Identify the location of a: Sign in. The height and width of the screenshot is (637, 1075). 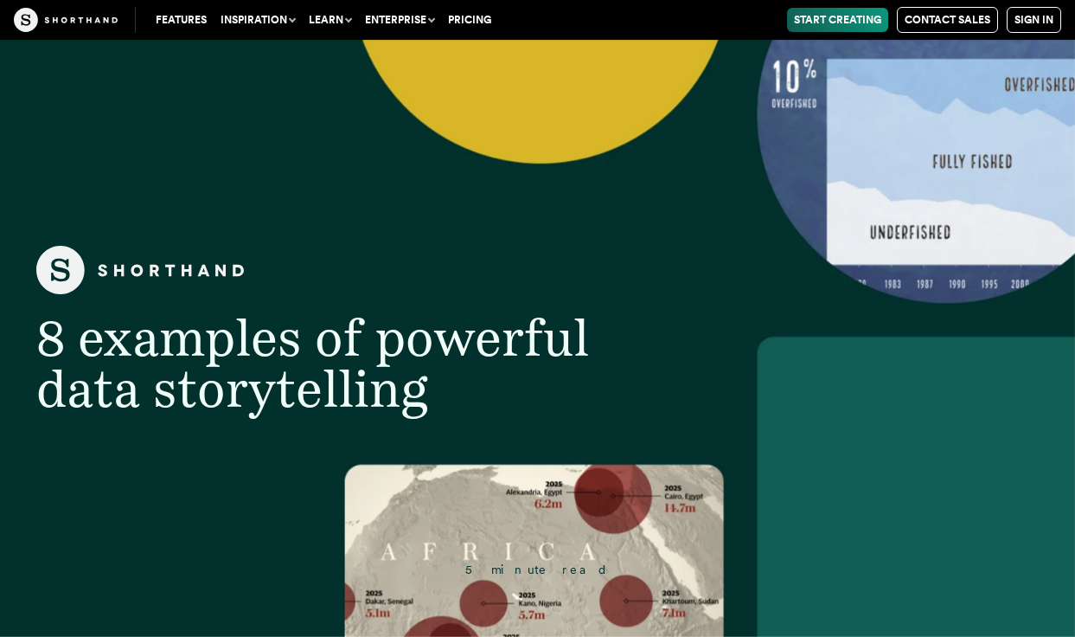
(1034, 20).